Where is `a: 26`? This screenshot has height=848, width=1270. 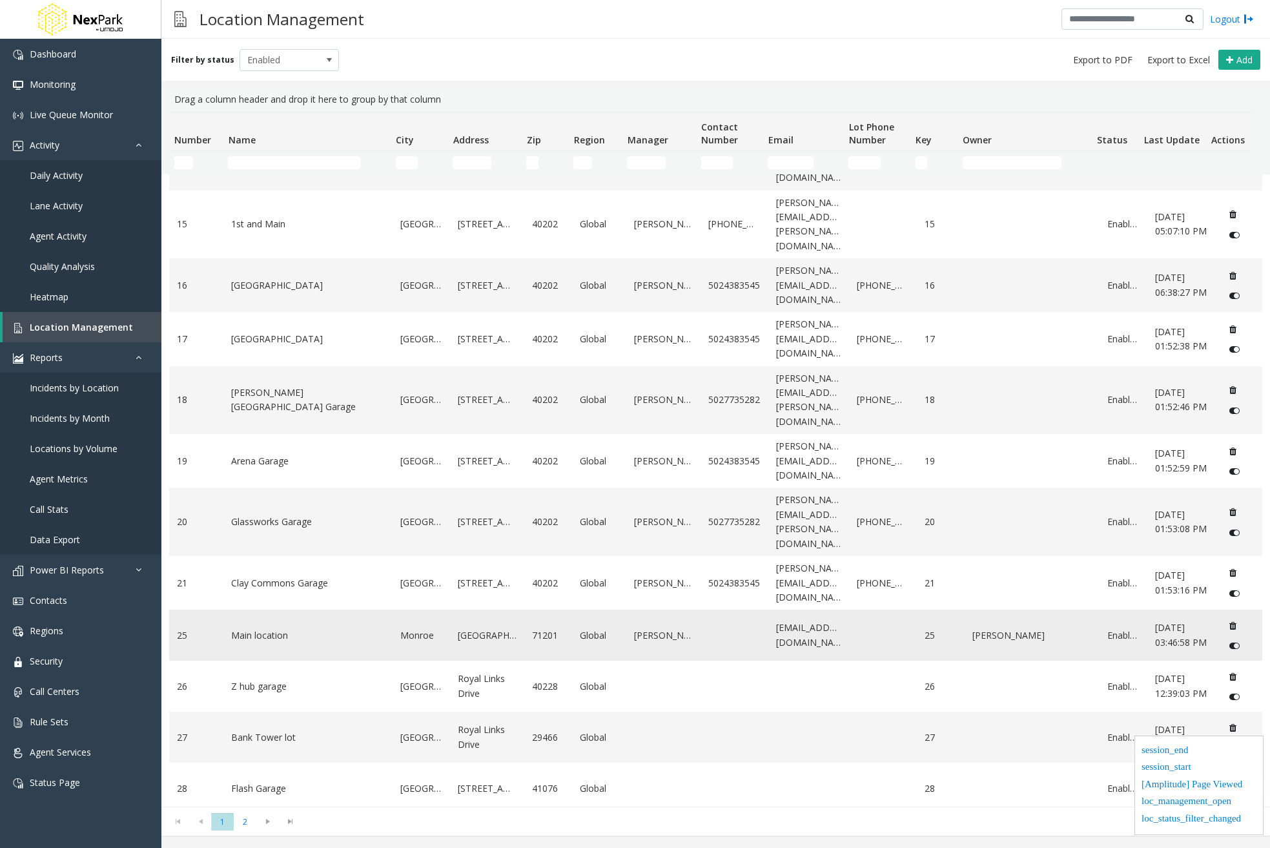
a: 26 is located at coordinates (196, 686).